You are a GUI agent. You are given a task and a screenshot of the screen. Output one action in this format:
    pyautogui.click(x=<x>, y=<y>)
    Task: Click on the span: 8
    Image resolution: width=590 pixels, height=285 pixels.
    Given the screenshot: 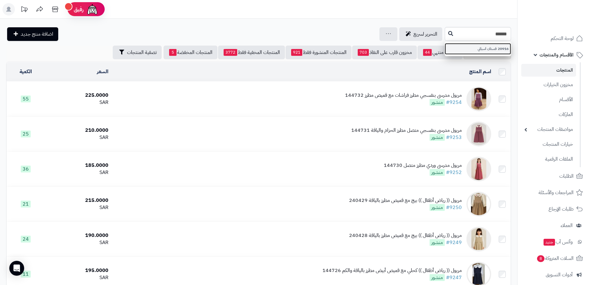 What is the action you would take?
    pyautogui.click(x=541, y=258)
    